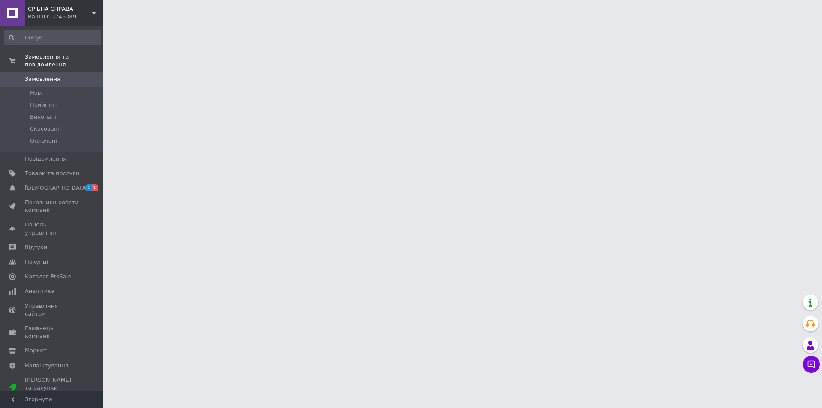 This screenshot has height=408, width=822. What do you see at coordinates (64, 61) in the screenshot?
I see `span: Замовлення та повідомлення` at bounding box center [64, 61].